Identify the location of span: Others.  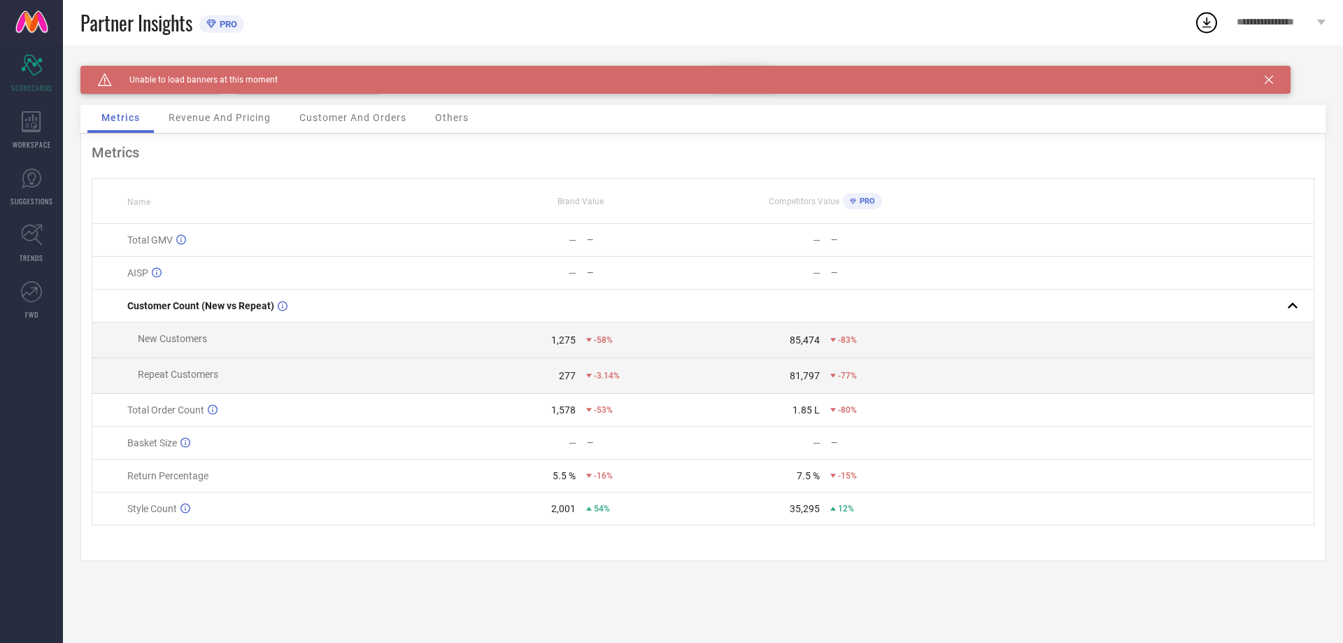
(452, 118).